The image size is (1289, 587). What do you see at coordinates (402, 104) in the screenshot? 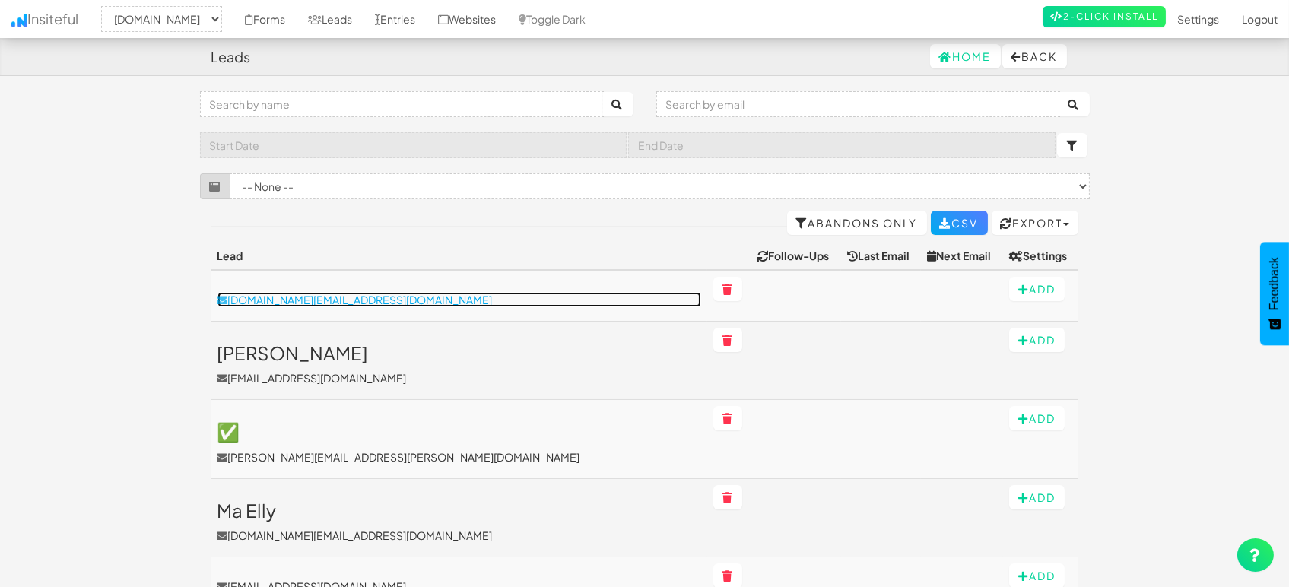
I see `input: Search by name` at bounding box center [402, 104].